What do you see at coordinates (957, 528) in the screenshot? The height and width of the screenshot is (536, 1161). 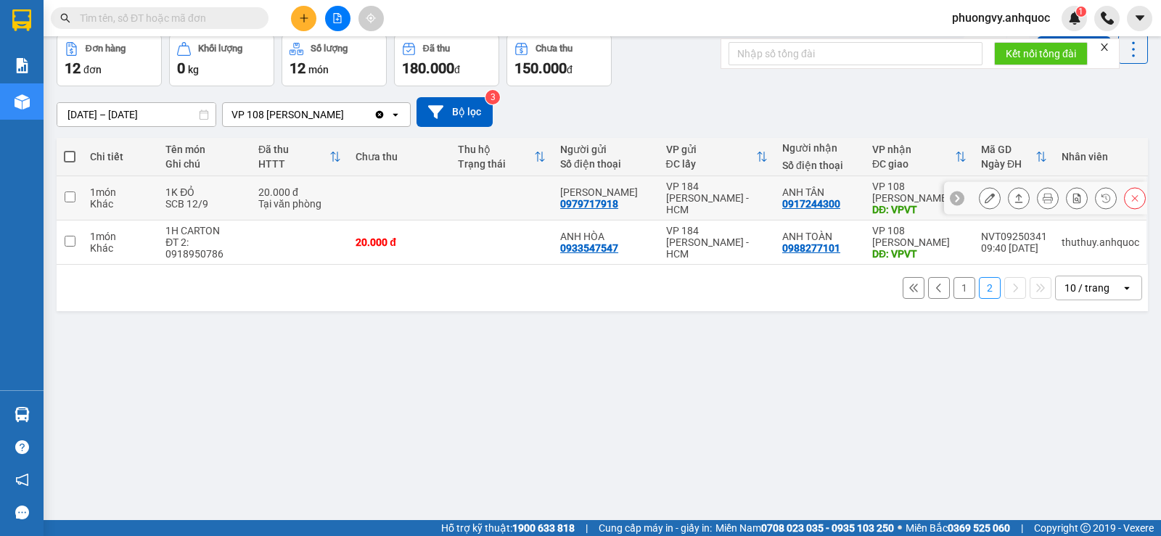 I see `span: Miền Bắc` at bounding box center [957, 528].